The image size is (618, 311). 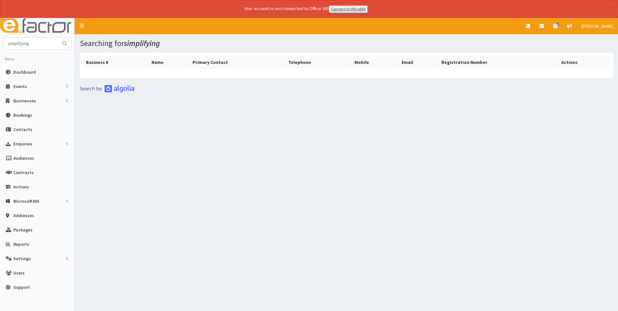 I want to click on span: Contracts, so click(x=23, y=172).